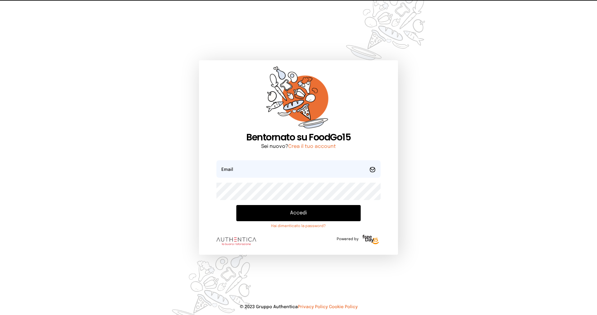 This screenshot has height=315, width=597. I want to click on a: Privacy Policy, so click(313, 307).